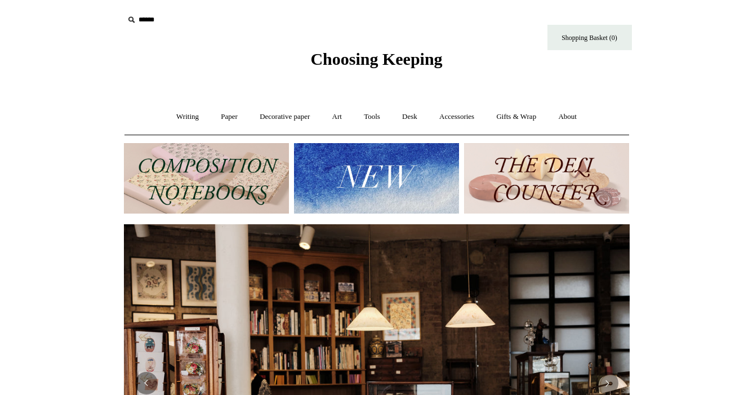 The width and height of the screenshot is (753, 395). What do you see at coordinates (546, 178) in the screenshot?
I see `a: The Deli Counter` at bounding box center [546, 178].